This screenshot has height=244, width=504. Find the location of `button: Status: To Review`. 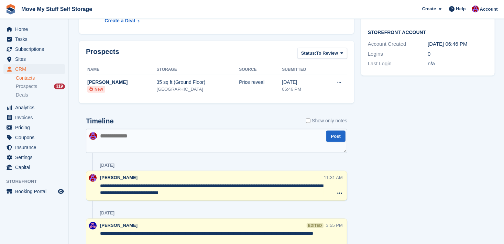

button: Status: To Review is located at coordinates (322, 53).